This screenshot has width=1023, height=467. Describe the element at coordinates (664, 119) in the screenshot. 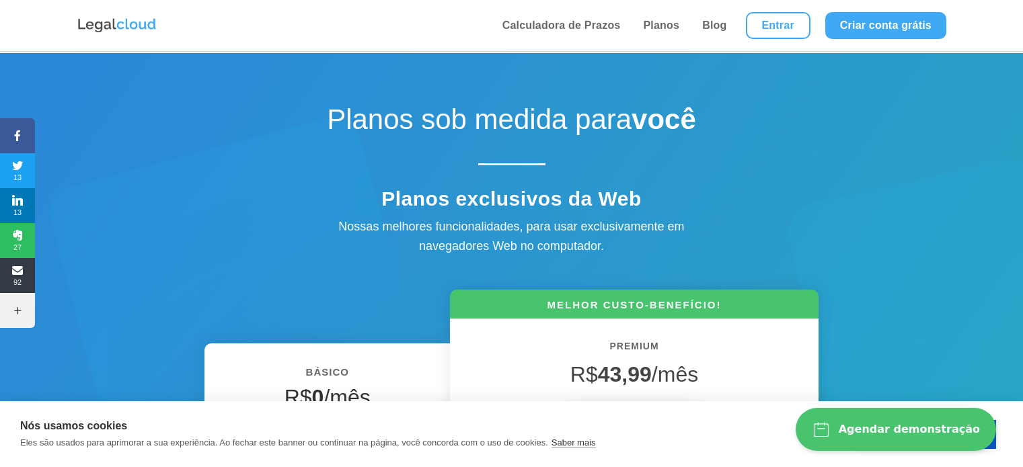

I see `strong: você` at that location.